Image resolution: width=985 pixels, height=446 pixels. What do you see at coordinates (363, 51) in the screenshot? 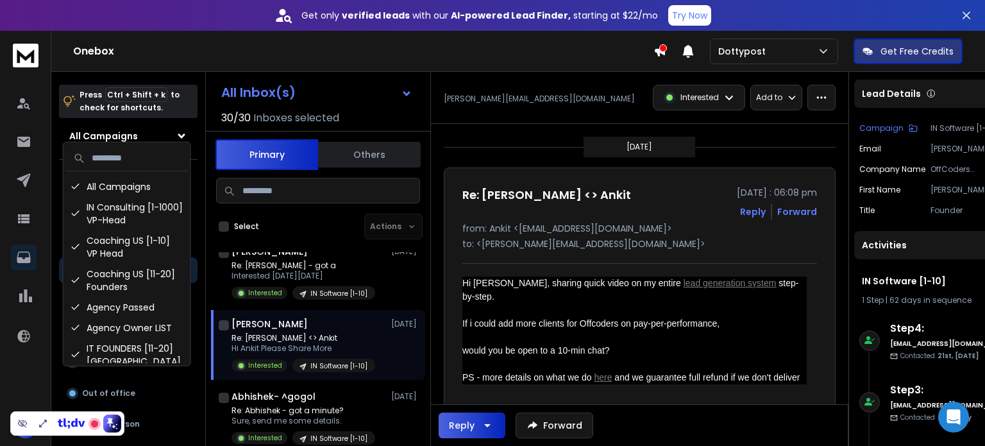
I see `h1: Onebox` at bounding box center [363, 51].